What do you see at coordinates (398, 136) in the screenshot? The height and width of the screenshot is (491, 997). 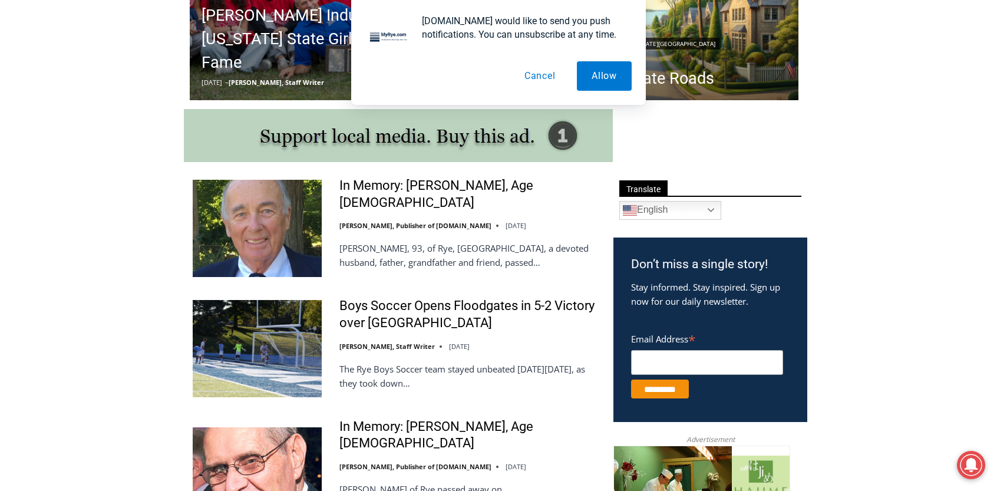 I see `a: support local media, buy this ad` at bounding box center [398, 136].